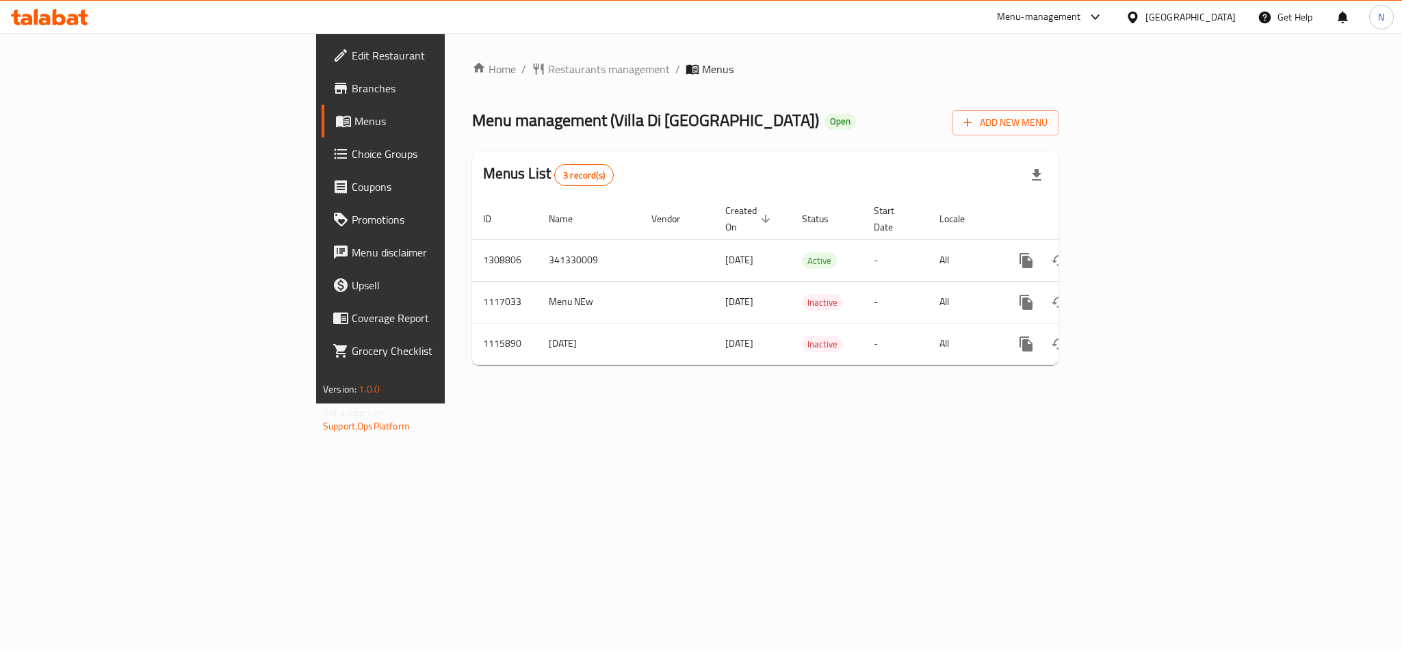 The image size is (1402, 649). I want to click on span: Name, so click(569, 219).